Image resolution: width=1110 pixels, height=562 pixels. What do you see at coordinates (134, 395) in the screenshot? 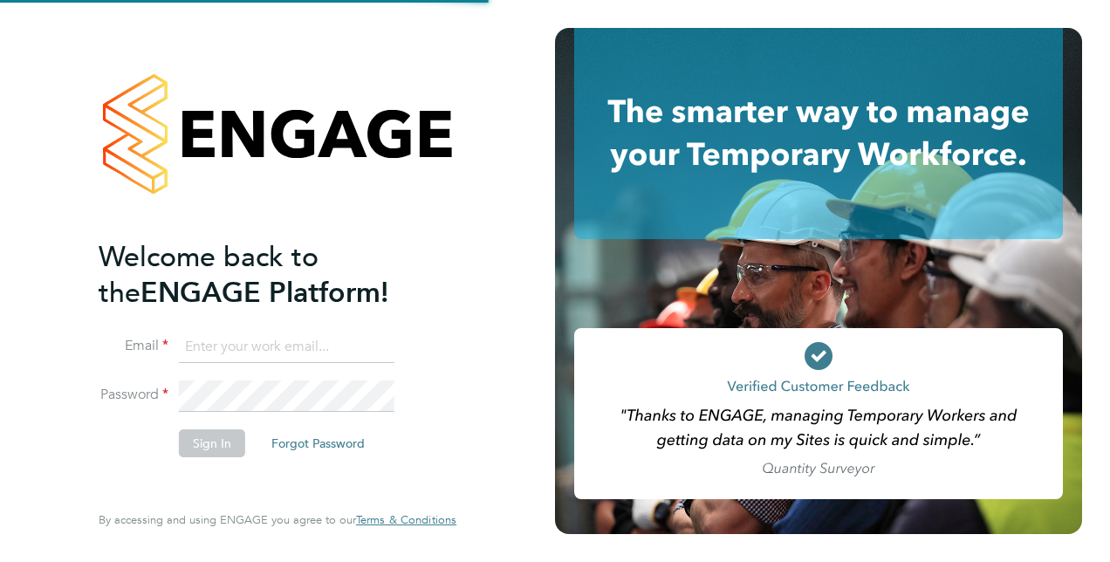
I see `label: Password` at bounding box center [134, 395].